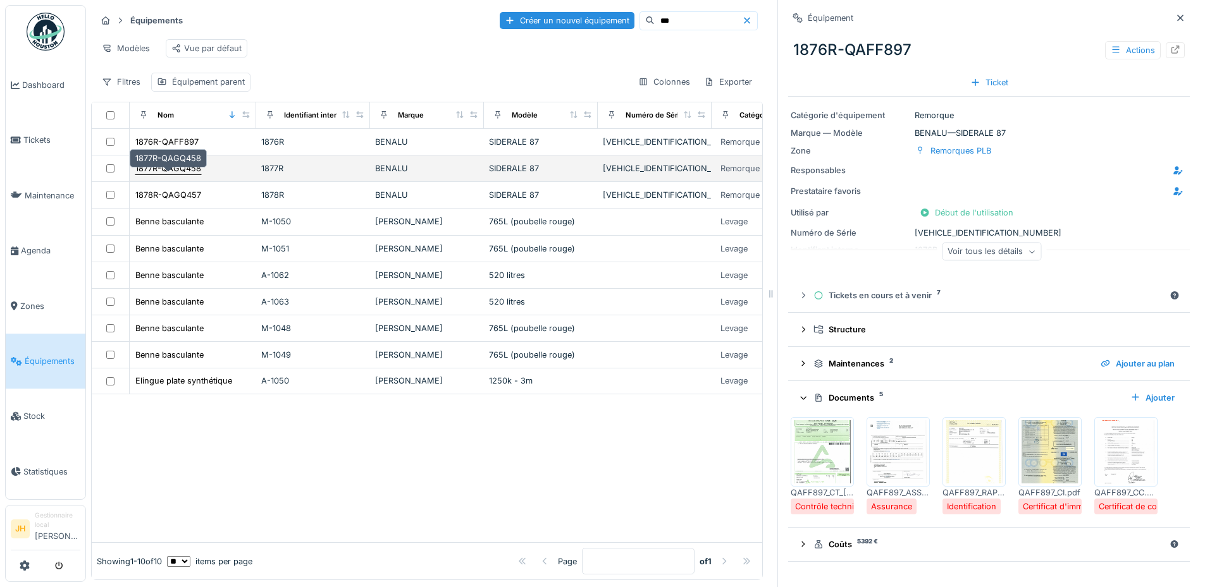 This screenshot has width=1205, height=587. Describe the element at coordinates (410, 115) in the screenshot. I see `div: Marque` at that location.